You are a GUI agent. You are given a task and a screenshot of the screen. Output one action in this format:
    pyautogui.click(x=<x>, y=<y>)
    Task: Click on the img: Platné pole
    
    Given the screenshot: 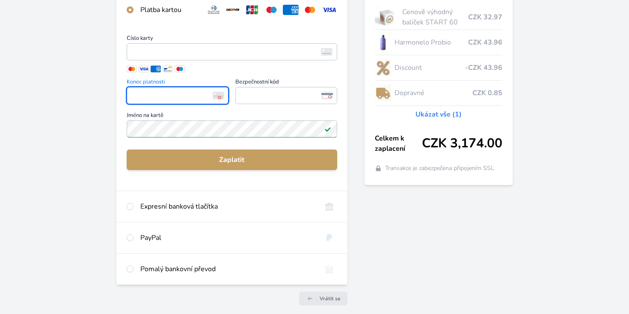 What is the action you would take?
    pyautogui.click(x=328, y=129)
    